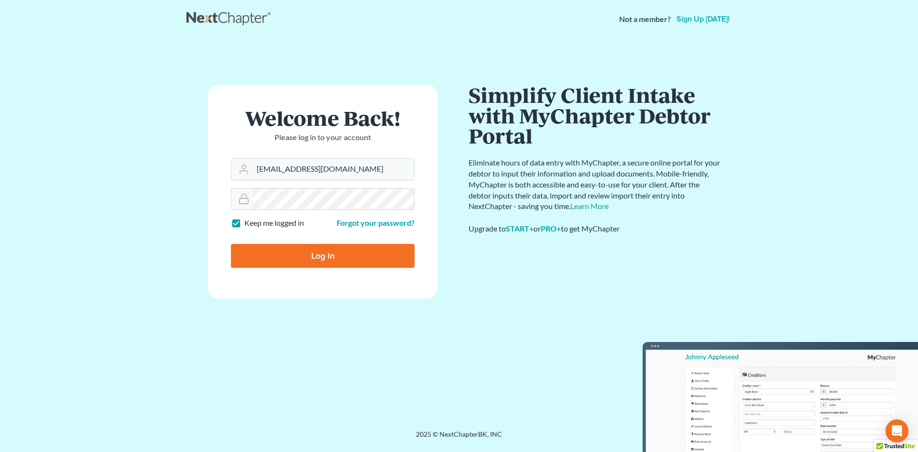 This screenshot has height=452, width=918. I want to click on a: START+, so click(520, 228).